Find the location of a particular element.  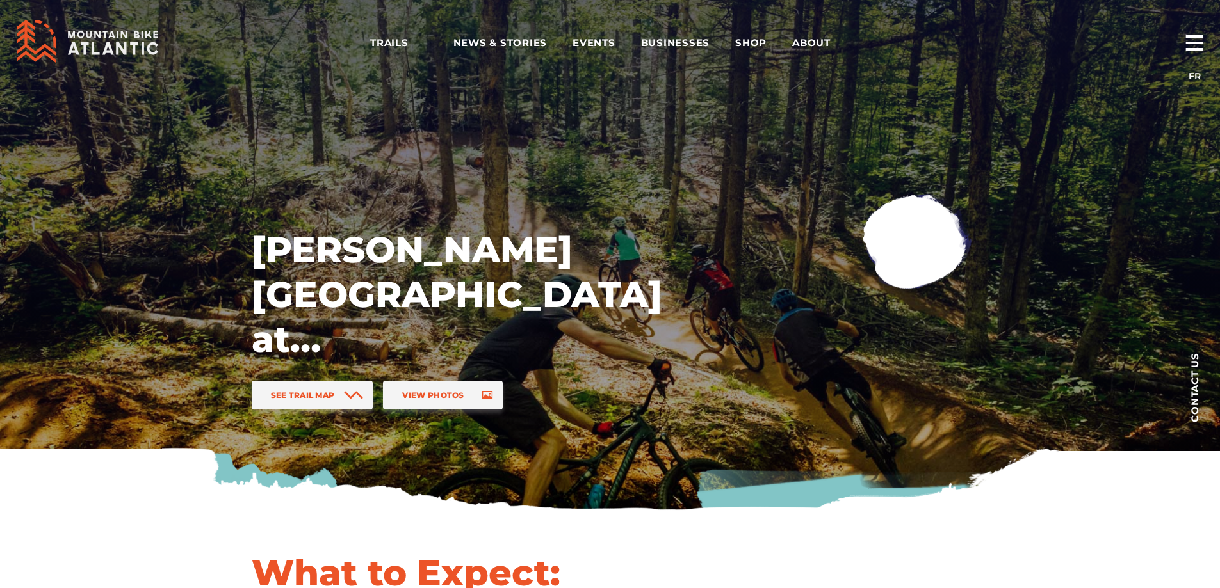

a: View Photos is located at coordinates (442, 395).